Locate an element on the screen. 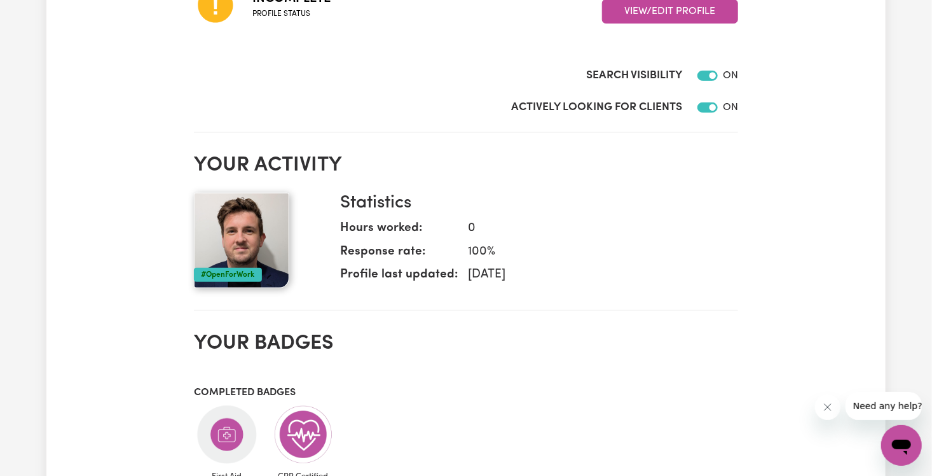 The image size is (932, 476). img: Your profile picture is located at coordinates (242, 240).